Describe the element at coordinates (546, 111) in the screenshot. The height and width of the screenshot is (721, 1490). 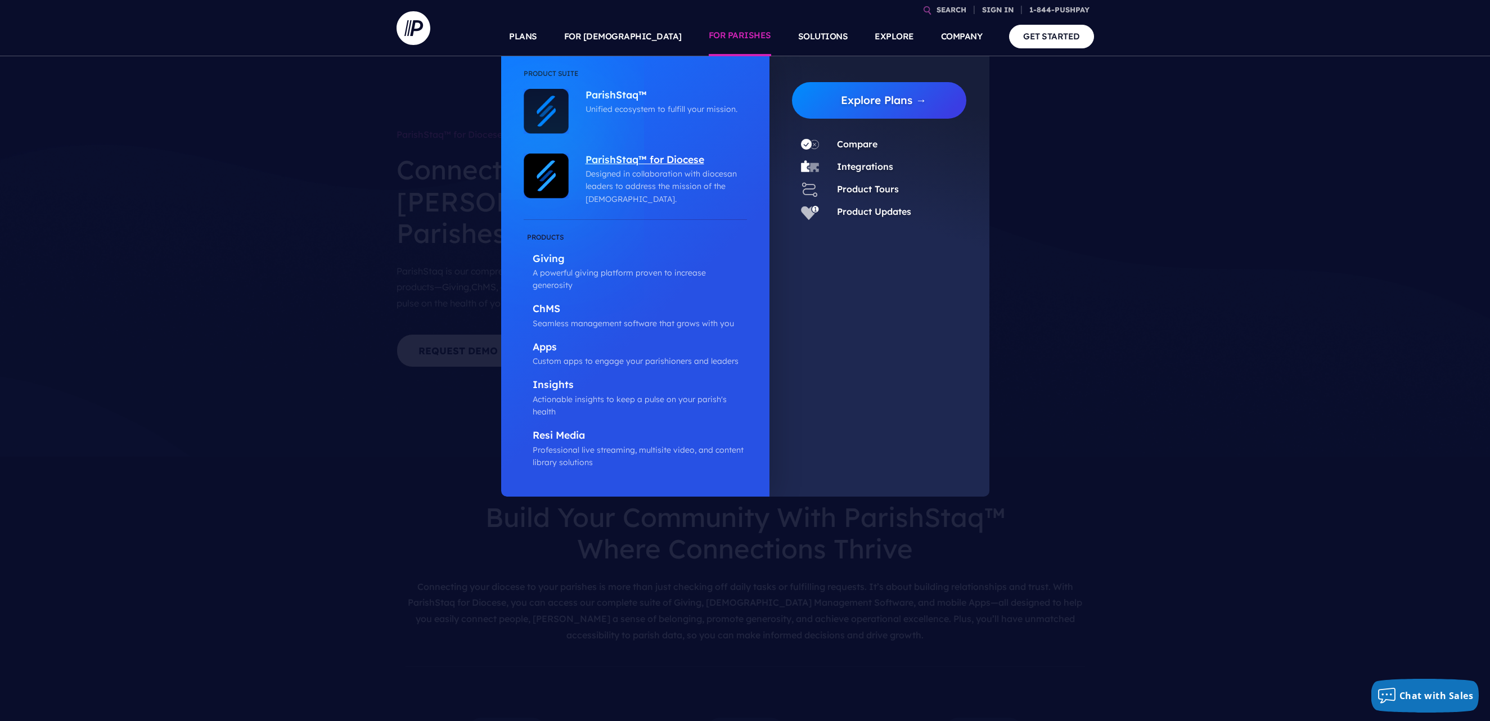
I see `a: ParishStaq™ - Icon` at that location.